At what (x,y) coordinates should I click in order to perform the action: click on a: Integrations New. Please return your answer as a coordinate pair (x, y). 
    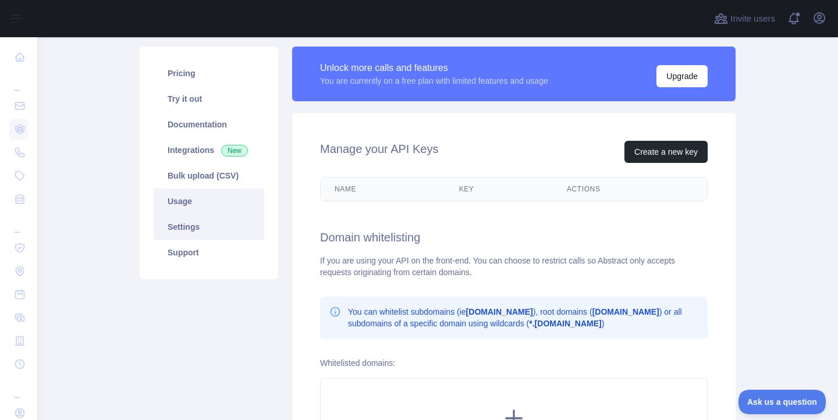
    Looking at the image, I should click on (209, 150).